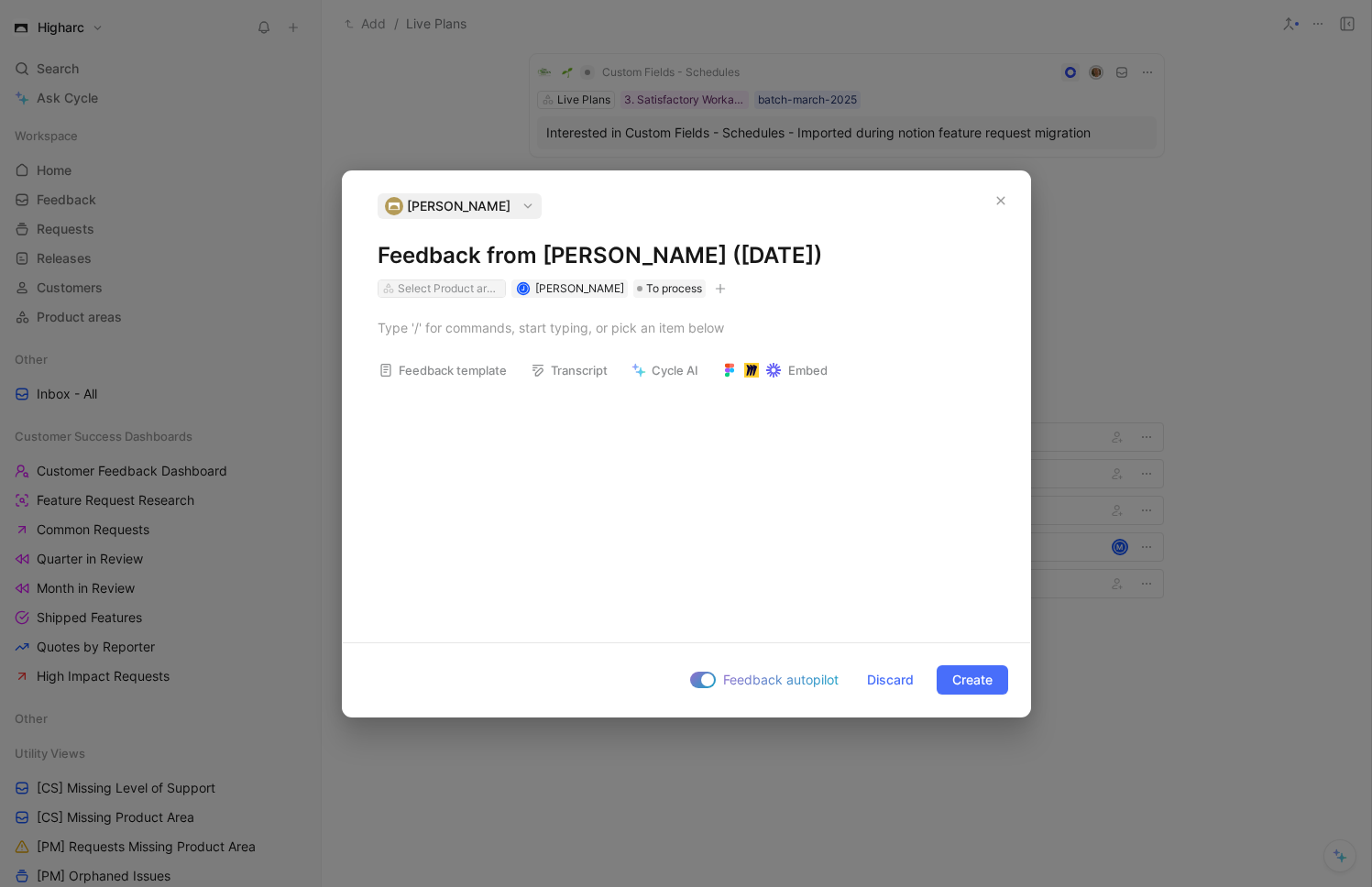 The width and height of the screenshot is (1372, 887). I want to click on button: Feedback autopilot, so click(764, 680).